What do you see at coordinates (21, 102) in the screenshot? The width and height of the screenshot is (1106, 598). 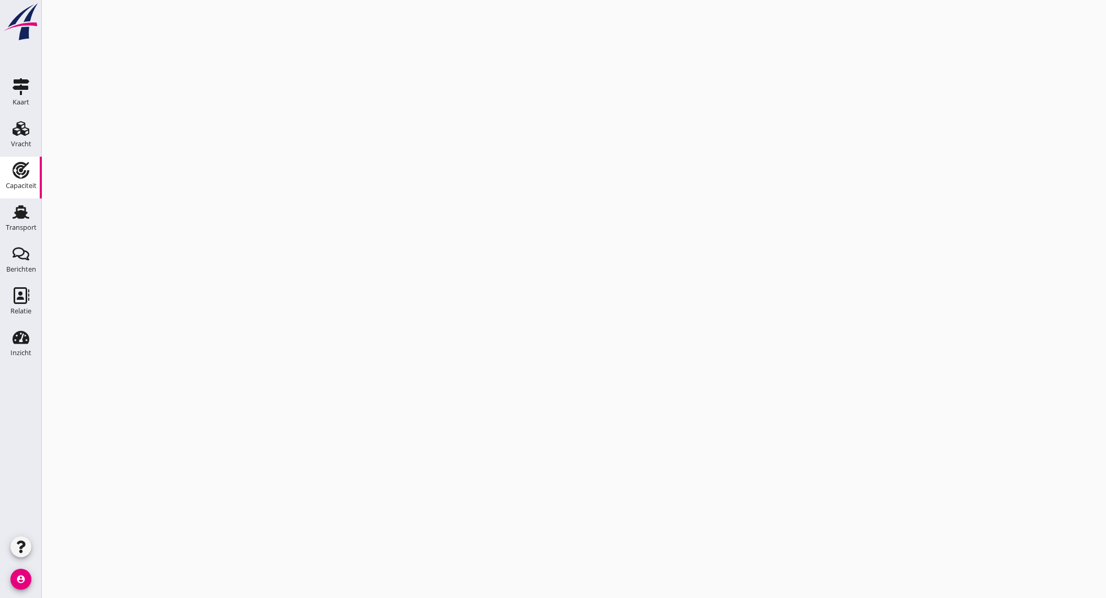 I see `div: Kaart` at bounding box center [21, 102].